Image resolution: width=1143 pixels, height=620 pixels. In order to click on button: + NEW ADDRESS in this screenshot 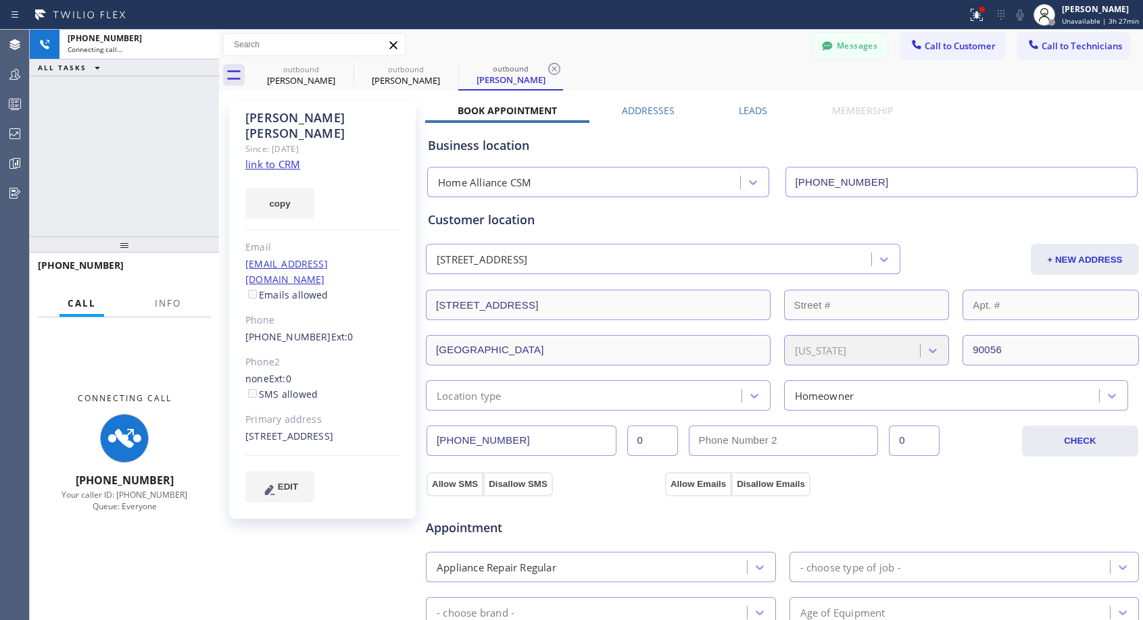, I will do `click(1085, 260)`.